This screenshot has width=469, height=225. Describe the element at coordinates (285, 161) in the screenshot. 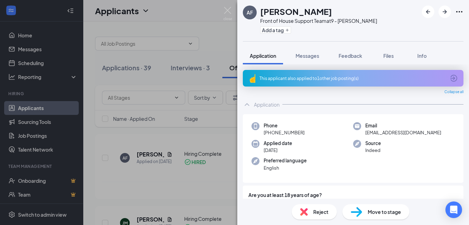

I see `span: Preferred language` at that location.